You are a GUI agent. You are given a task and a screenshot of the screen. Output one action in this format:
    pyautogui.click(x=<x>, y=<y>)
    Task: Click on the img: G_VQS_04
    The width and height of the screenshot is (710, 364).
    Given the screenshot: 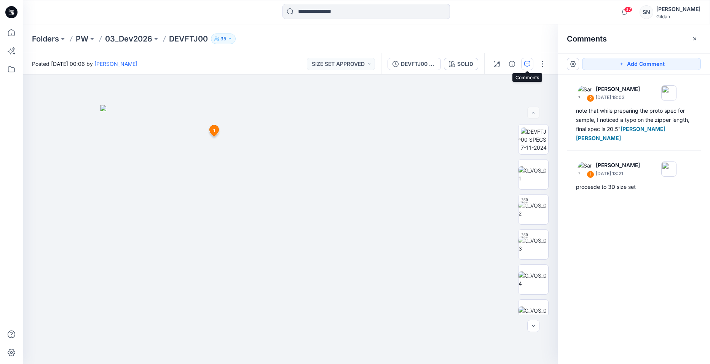 What is the action you would take?
    pyautogui.click(x=533, y=279)
    